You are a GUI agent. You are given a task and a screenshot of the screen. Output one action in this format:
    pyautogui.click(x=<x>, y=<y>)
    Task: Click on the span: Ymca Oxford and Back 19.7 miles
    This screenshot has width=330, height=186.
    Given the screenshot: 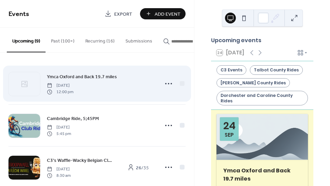 What is the action you would take?
    pyautogui.click(x=82, y=77)
    